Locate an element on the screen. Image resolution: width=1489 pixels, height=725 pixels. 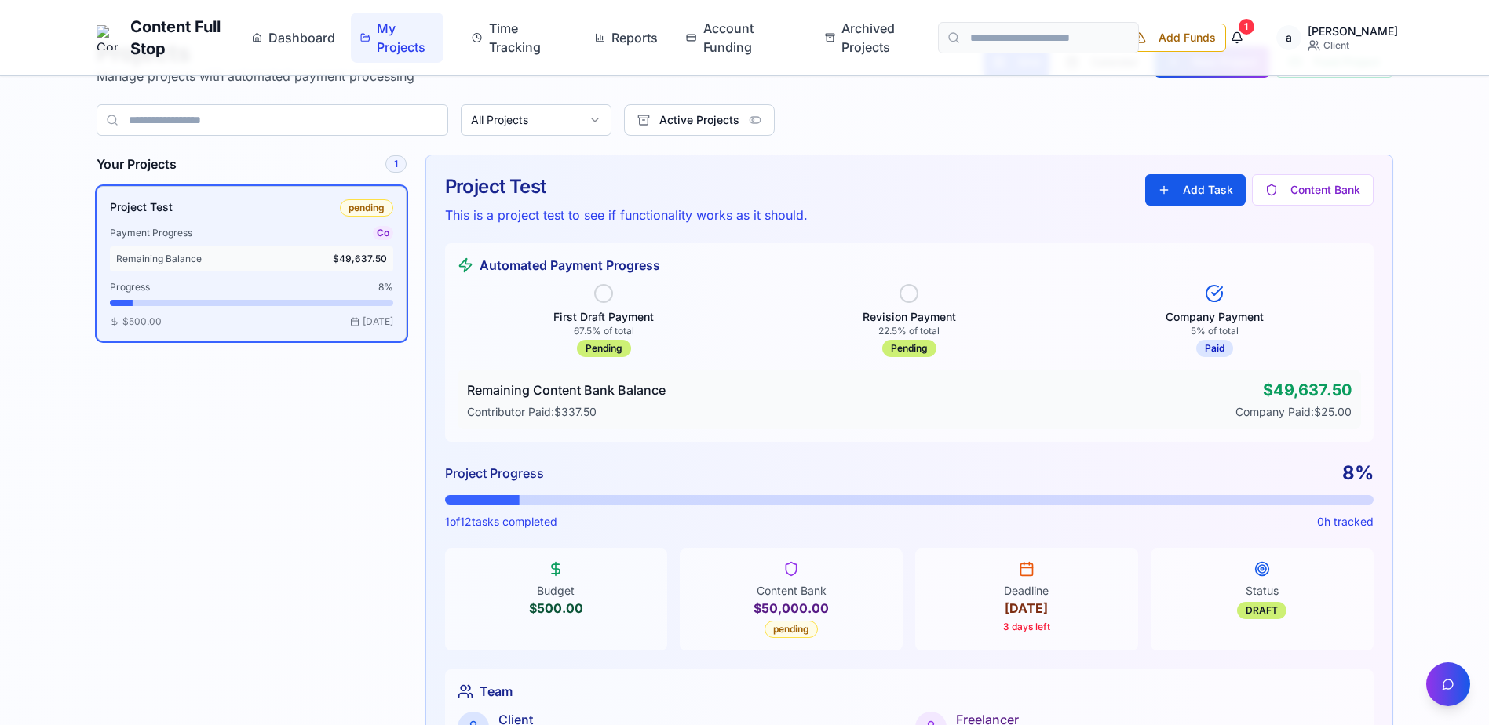
p: Content Bank is located at coordinates (791, 591).